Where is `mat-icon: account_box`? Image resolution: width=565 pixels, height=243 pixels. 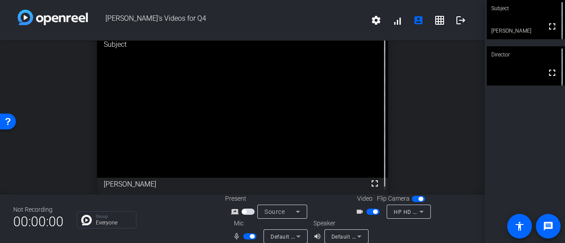
mat-icon: account_box is located at coordinates (418, 20).